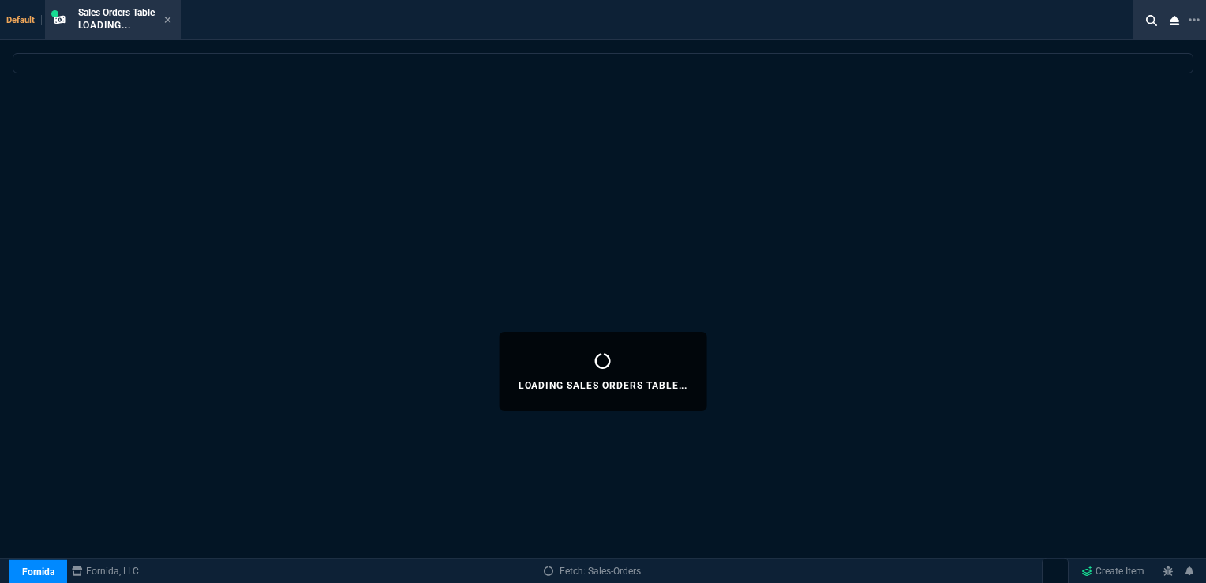 This screenshot has width=1206, height=583. What do you see at coordinates (603, 385) in the screenshot?
I see `p: Loading Sales Orders Table...` at bounding box center [603, 385].